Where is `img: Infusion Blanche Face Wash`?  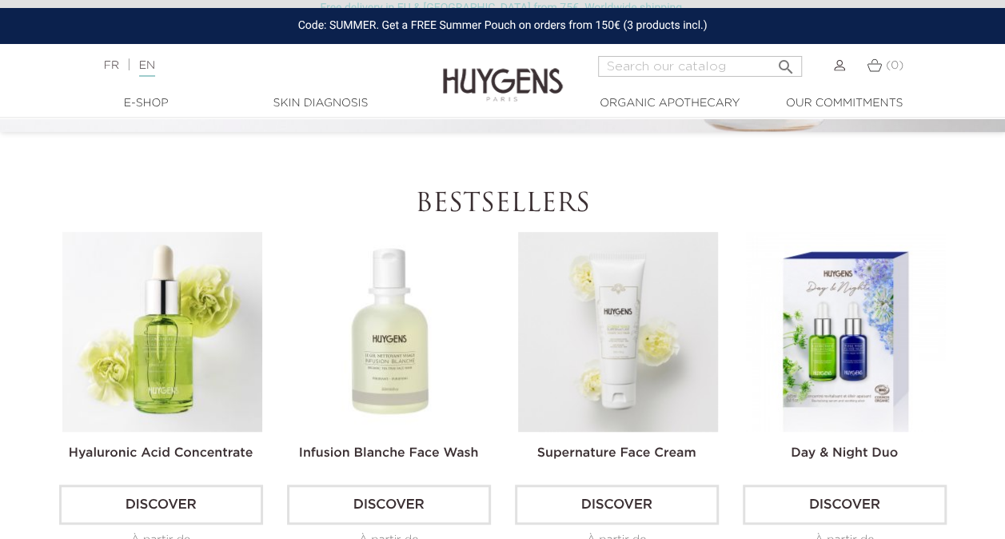 img: Infusion Blanche Face Wash is located at coordinates (390, 332).